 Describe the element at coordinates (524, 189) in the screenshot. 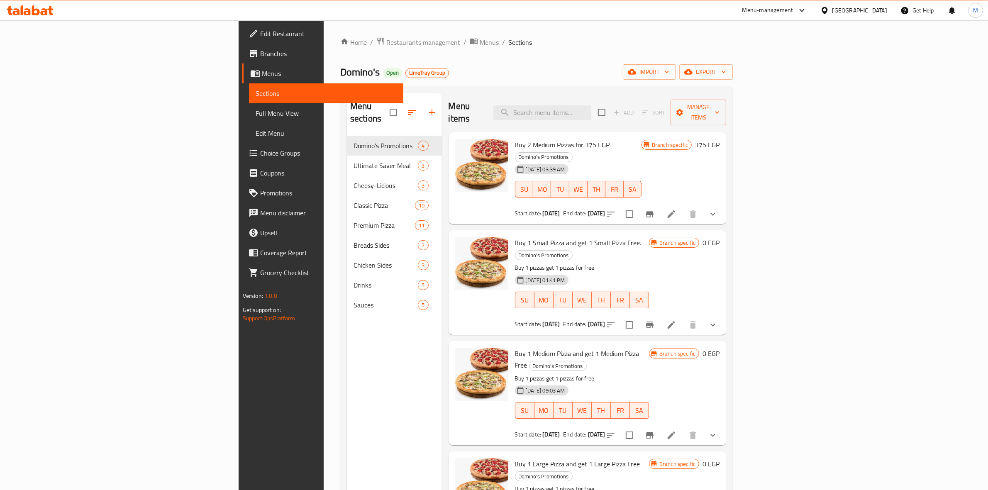

I see `button: SU` at that location.